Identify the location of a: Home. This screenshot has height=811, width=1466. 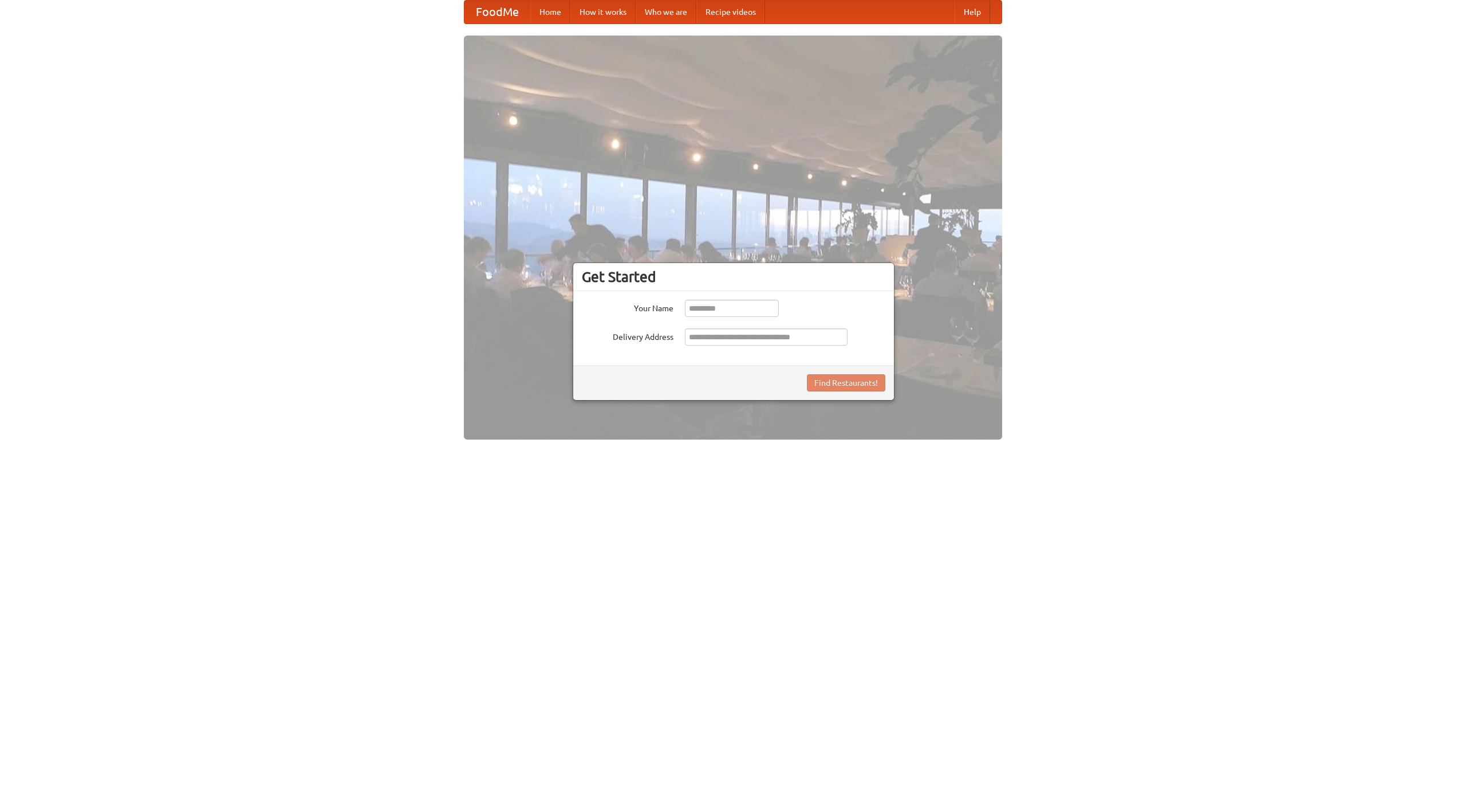
(550, 12).